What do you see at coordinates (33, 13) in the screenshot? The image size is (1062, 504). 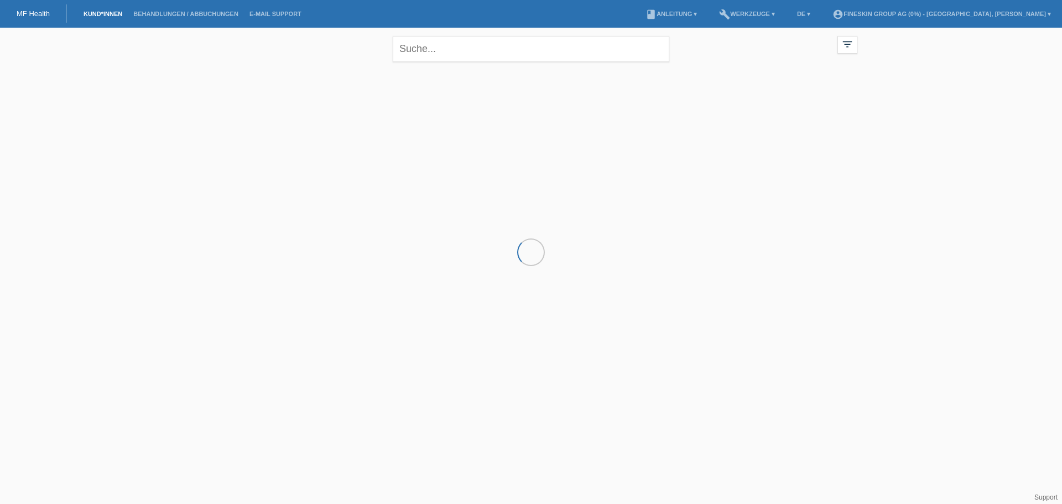 I see `a: MF Health` at bounding box center [33, 13].